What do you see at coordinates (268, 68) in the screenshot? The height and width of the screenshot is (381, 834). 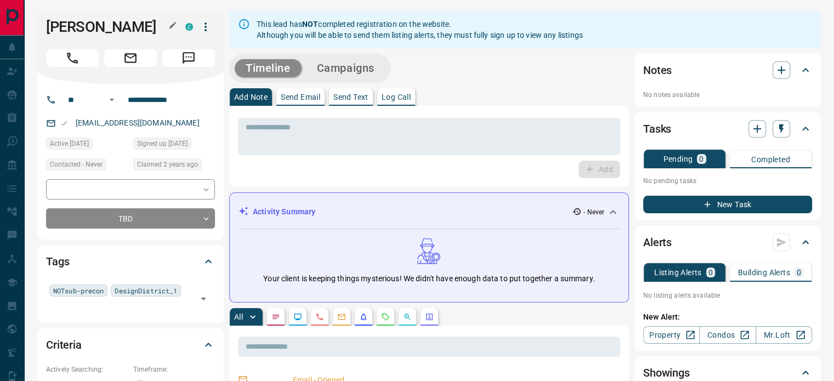 I see `button: Timeline` at bounding box center [268, 68].